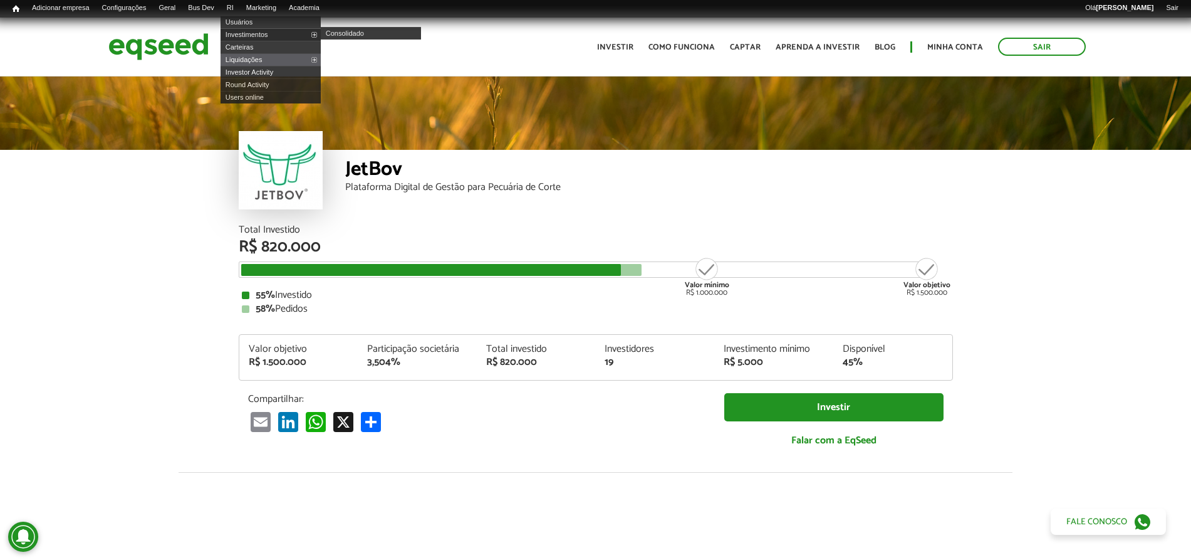 This screenshot has width=1191, height=560. I want to click on span: Início, so click(16, 9).